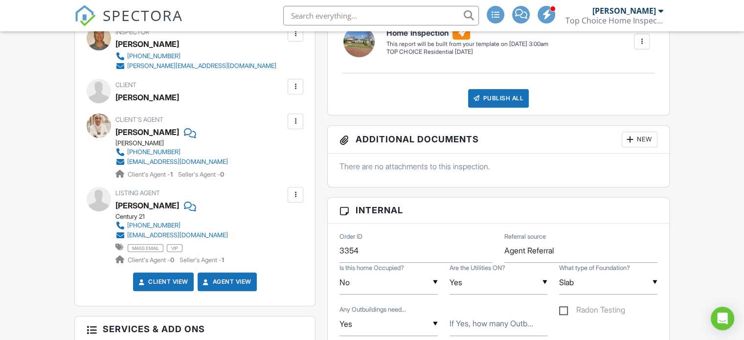 The height and width of the screenshot is (340, 744). What do you see at coordinates (351, 237) in the screenshot?
I see `label: Order ID` at bounding box center [351, 237].